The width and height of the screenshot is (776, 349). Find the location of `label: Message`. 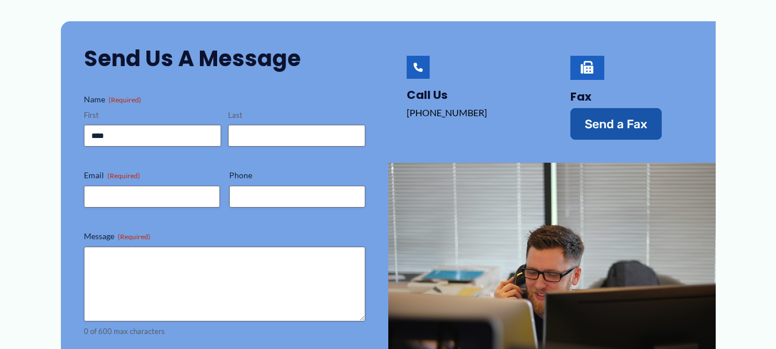

label: Message is located at coordinates (225, 236).